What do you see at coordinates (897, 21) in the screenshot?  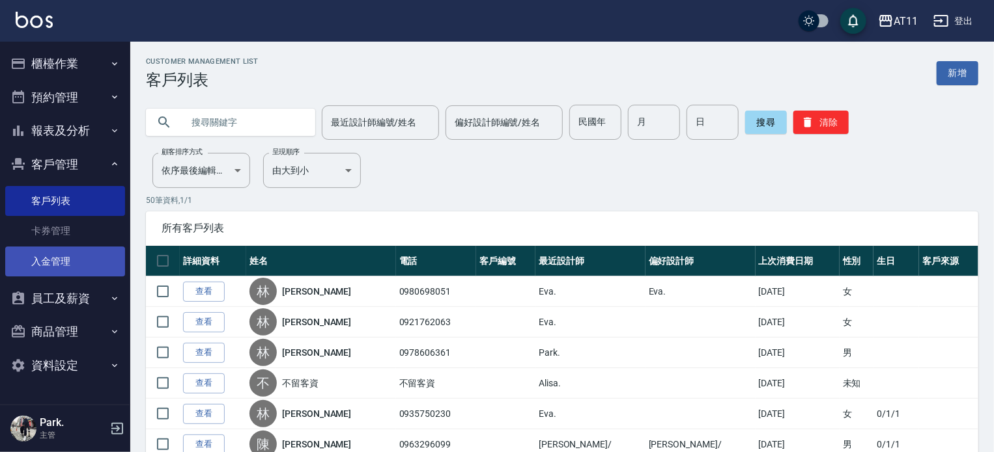 I see `button: AT11` at bounding box center [897, 21].